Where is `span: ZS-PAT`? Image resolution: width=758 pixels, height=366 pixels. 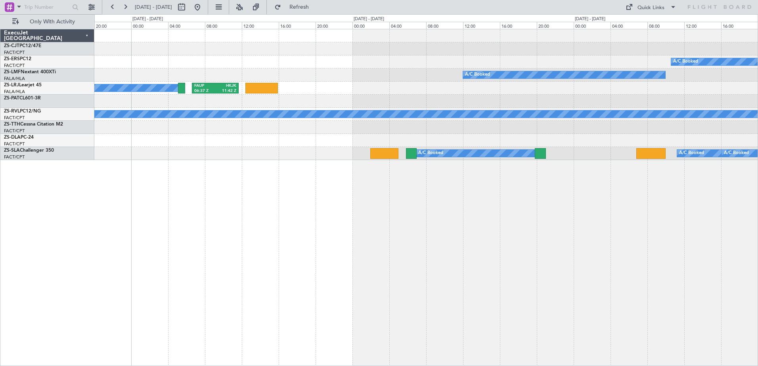
span: ZS-PAT is located at coordinates (11, 98).